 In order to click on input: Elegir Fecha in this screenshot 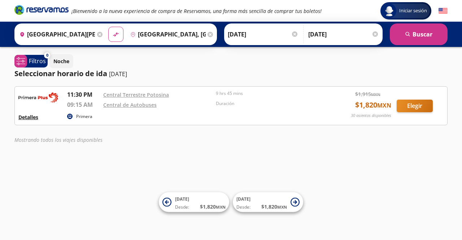, I will do `click(263, 34)`.